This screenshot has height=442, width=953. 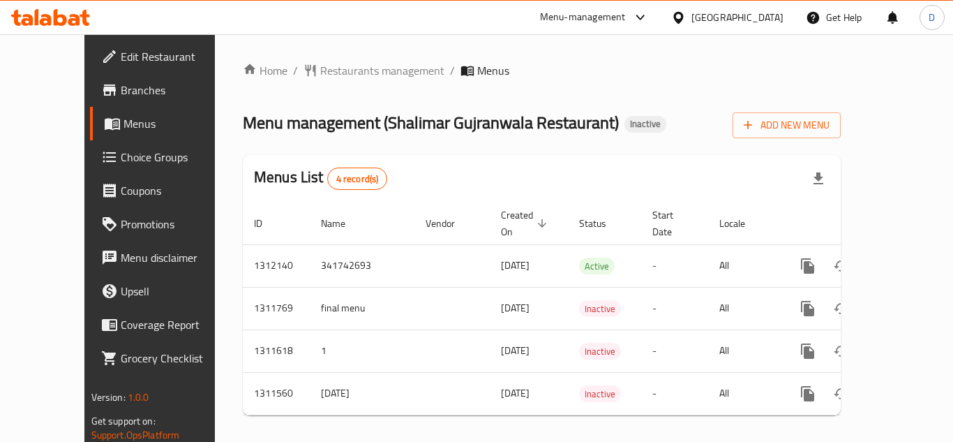 I want to click on span: Add New Menu, so click(x=786, y=125).